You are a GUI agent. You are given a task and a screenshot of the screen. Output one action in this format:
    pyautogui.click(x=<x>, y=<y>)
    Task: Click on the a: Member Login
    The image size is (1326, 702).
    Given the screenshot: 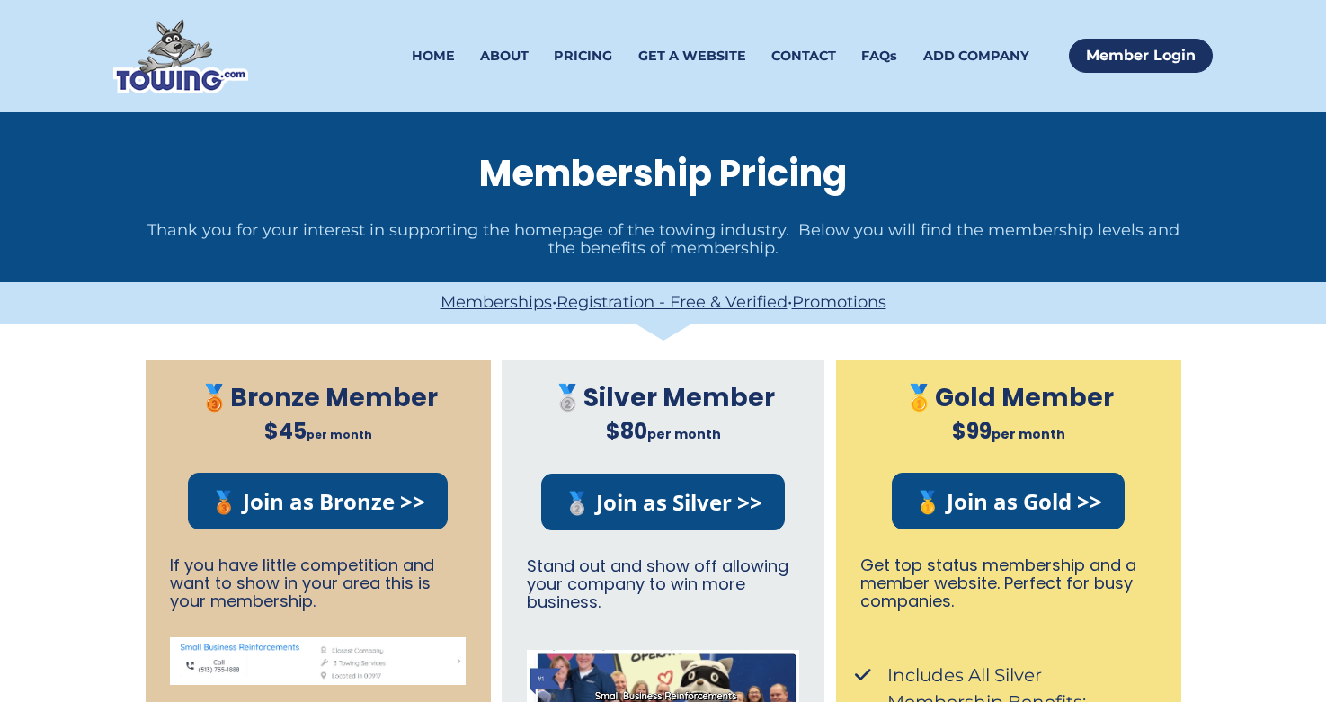 What is the action you would take?
    pyautogui.click(x=1141, y=56)
    